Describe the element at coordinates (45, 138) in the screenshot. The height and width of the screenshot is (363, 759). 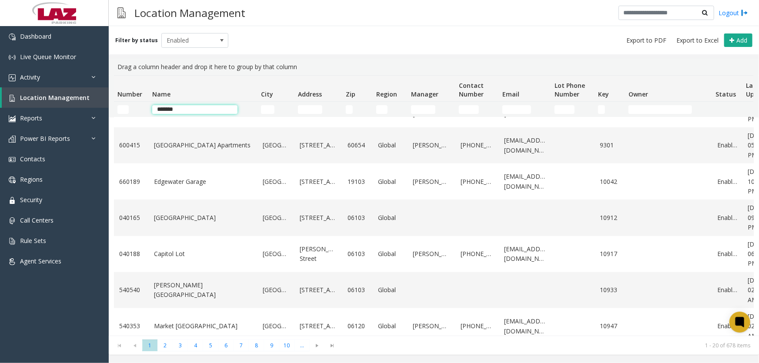
I see `span: Power BI Reports` at that location.